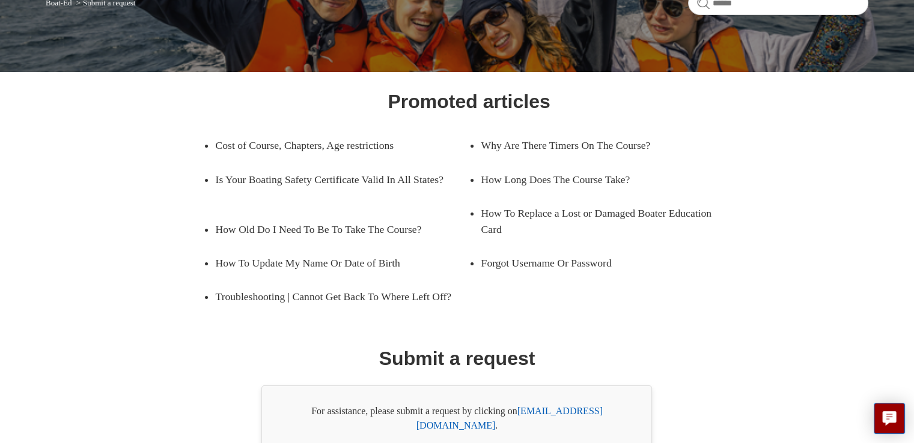  I want to click on a: How Old Do I Need To Be To Take The Course?, so click(333, 230).